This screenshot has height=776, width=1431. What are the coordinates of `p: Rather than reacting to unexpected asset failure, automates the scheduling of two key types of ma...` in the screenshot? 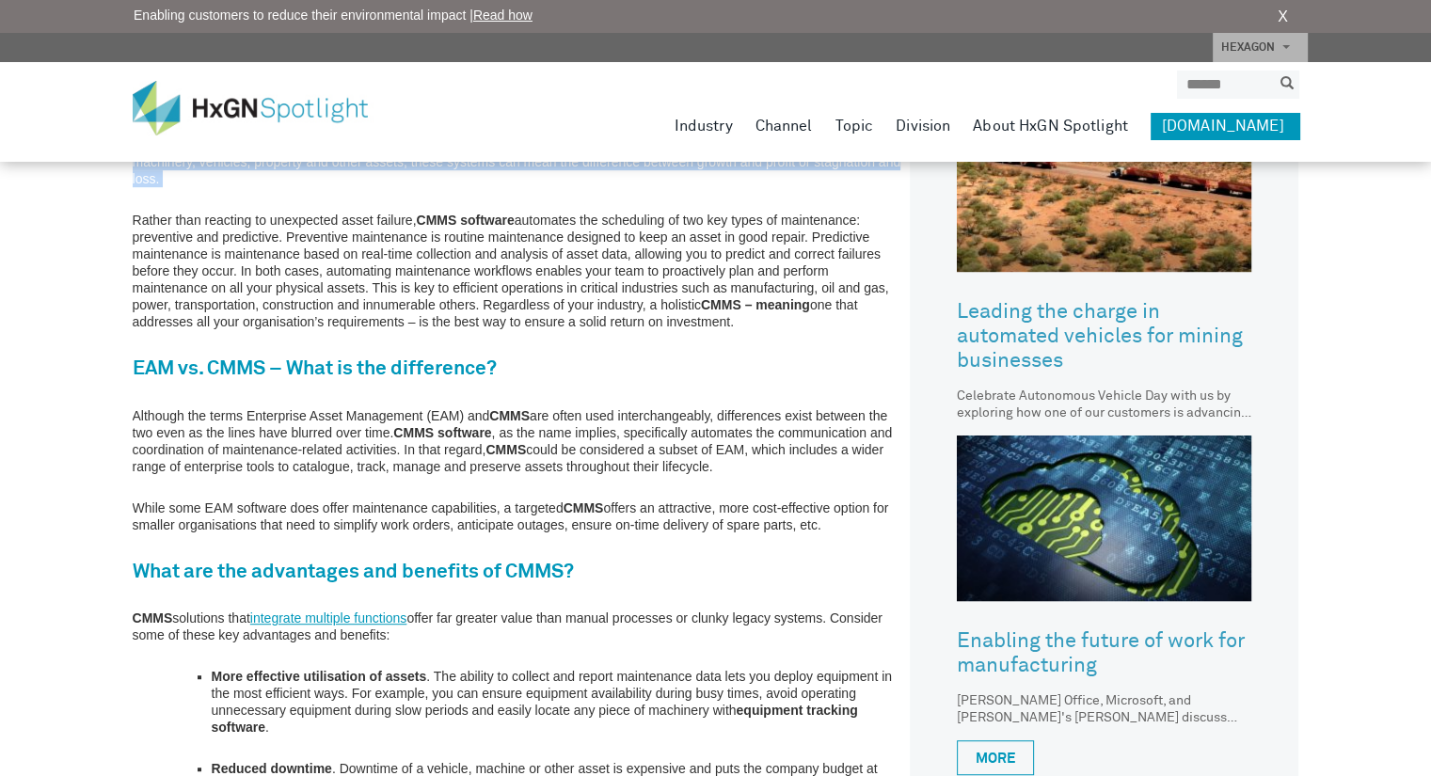 It's located at (517, 271).